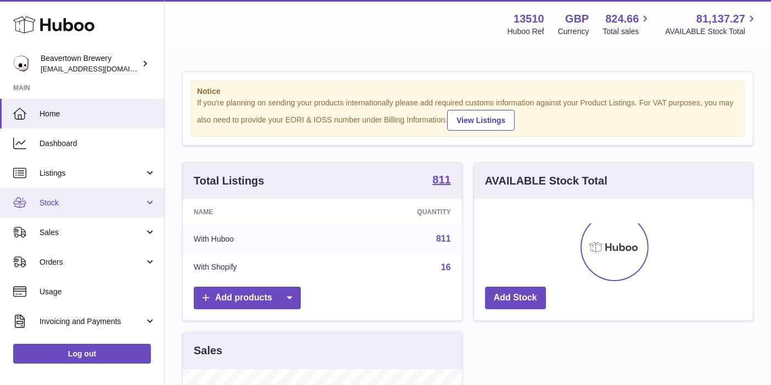  What do you see at coordinates (92, 232) in the screenshot?
I see `span: Sales` at bounding box center [92, 232].